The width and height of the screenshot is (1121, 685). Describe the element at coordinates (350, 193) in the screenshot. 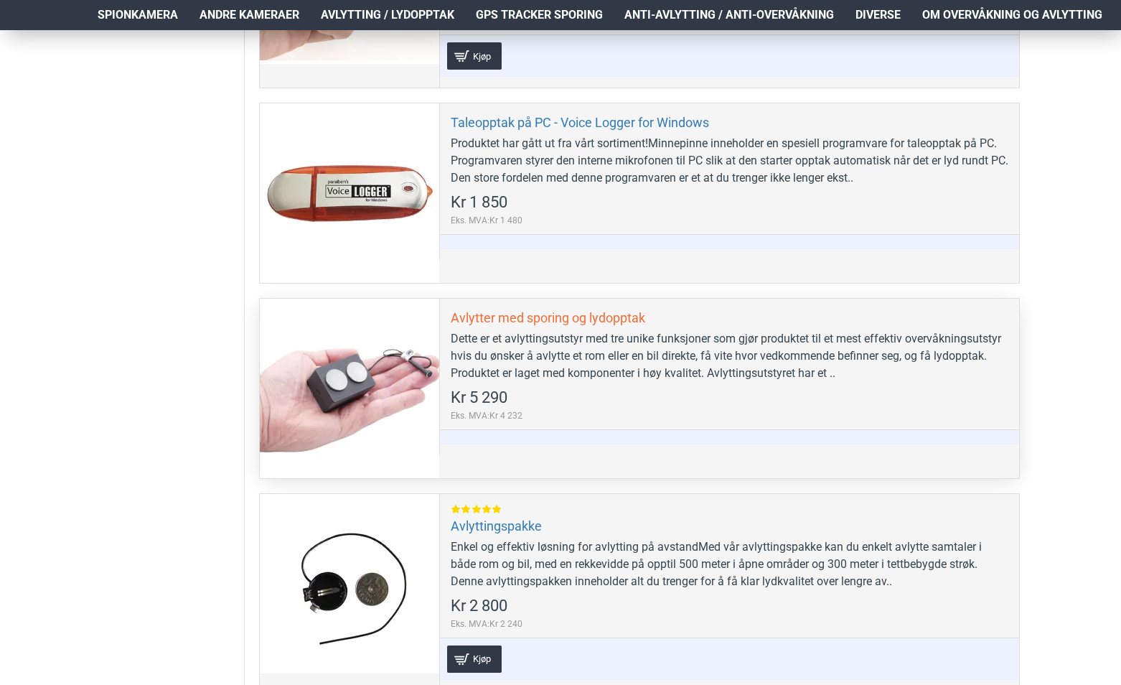

I see `a: Taleopptak på PC - Voice Logger for Windows Taleopptak på PC - Voice Logger for Windows` at that location.